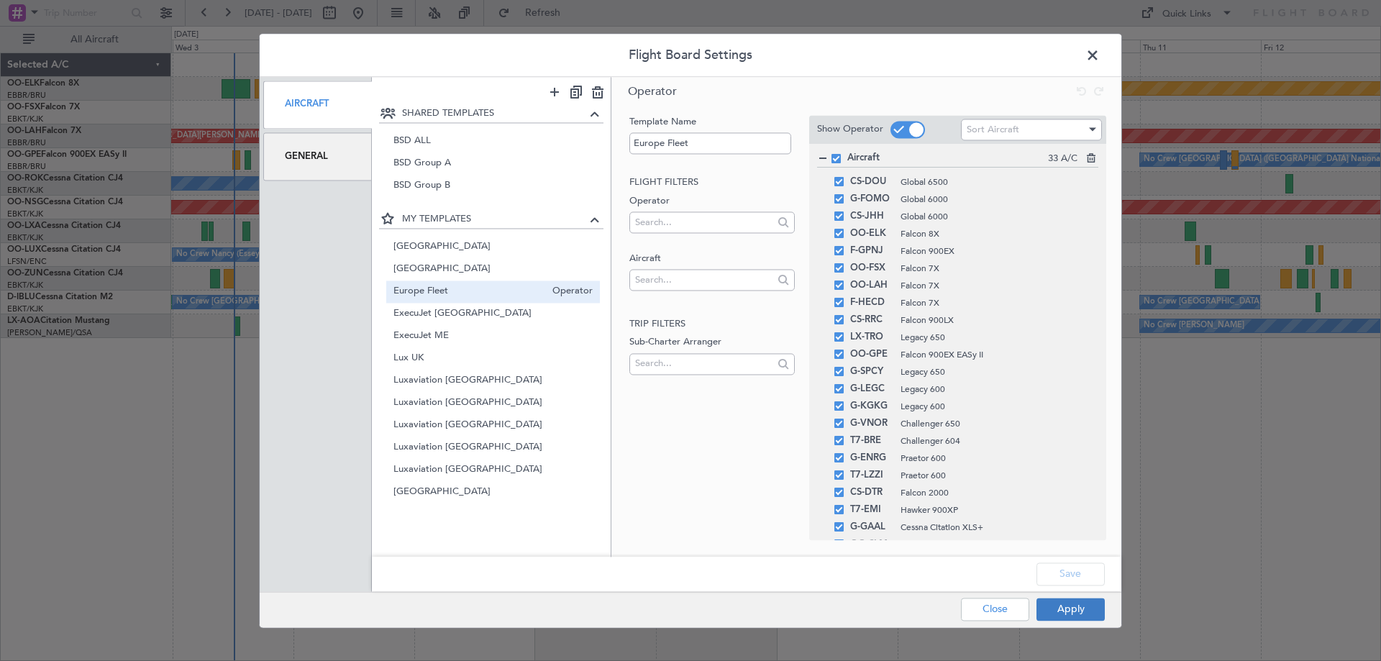  I want to click on span: OO-SLM, so click(872, 544).